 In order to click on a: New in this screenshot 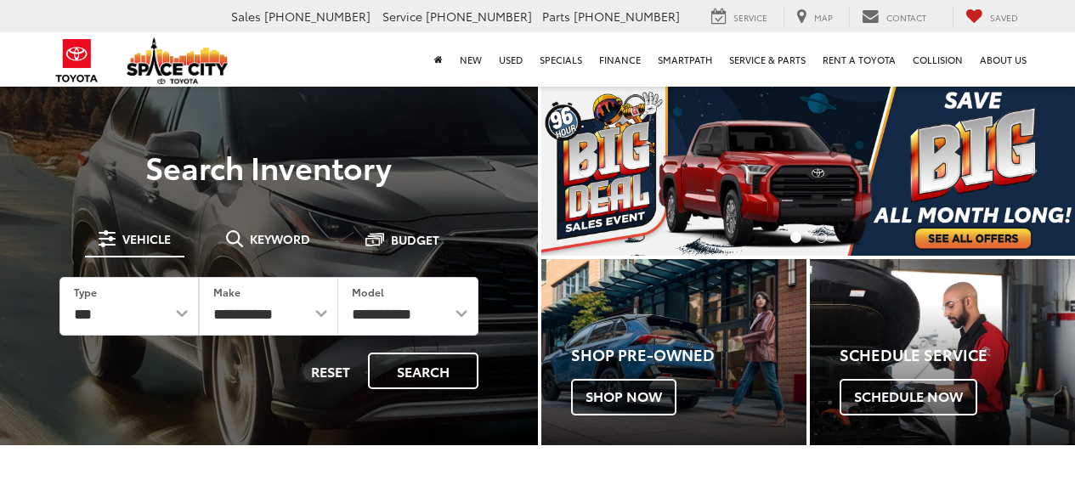, I will do `click(471, 60)`.